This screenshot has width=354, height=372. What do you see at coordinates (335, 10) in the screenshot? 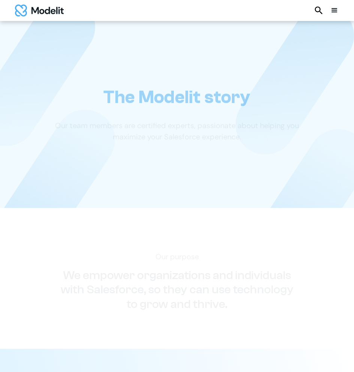
I see `div: menu` at bounding box center [335, 10].